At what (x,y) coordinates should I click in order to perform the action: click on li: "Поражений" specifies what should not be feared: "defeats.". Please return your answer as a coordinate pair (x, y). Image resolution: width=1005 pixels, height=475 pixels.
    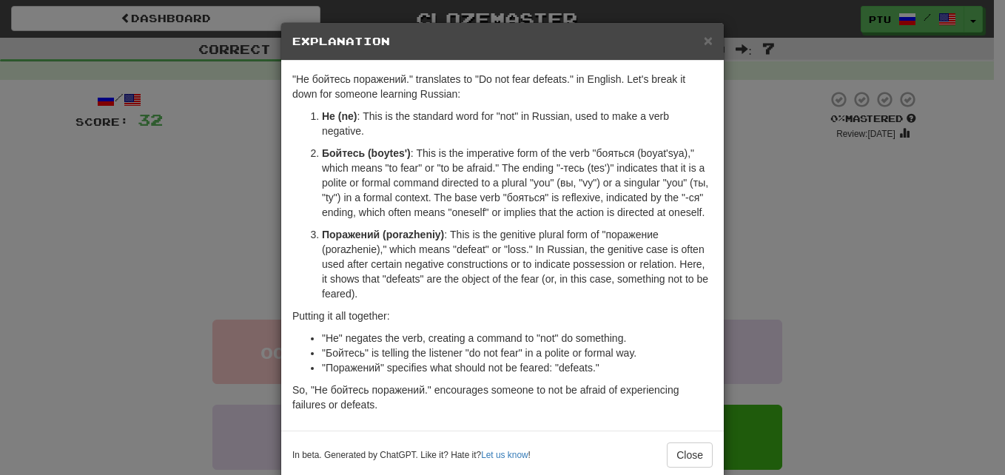
    Looking at the image, I should click on (517, 368).